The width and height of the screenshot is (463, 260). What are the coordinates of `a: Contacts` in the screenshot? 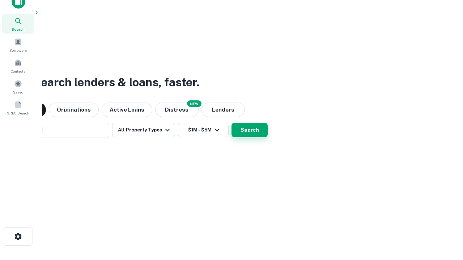 It's located at (18, 66).